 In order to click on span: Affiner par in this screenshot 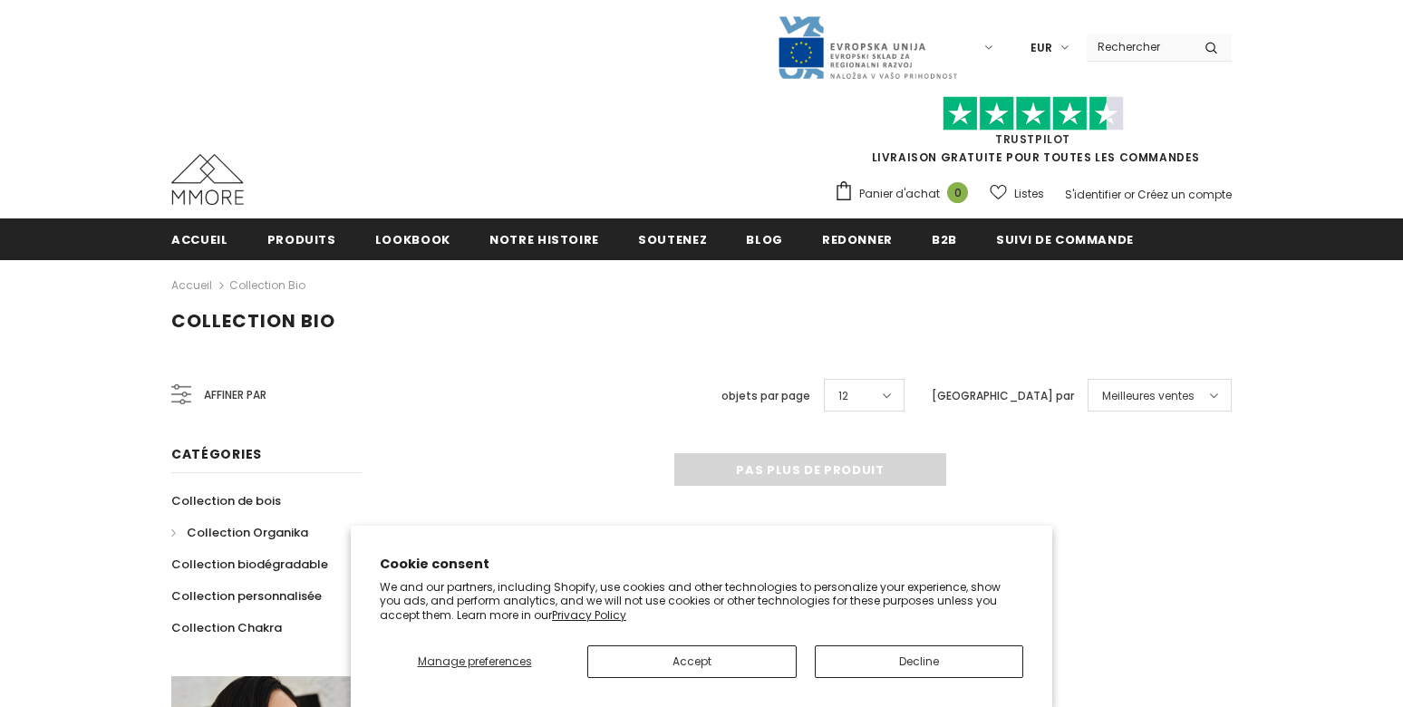, I will do `click(235, 395)`.